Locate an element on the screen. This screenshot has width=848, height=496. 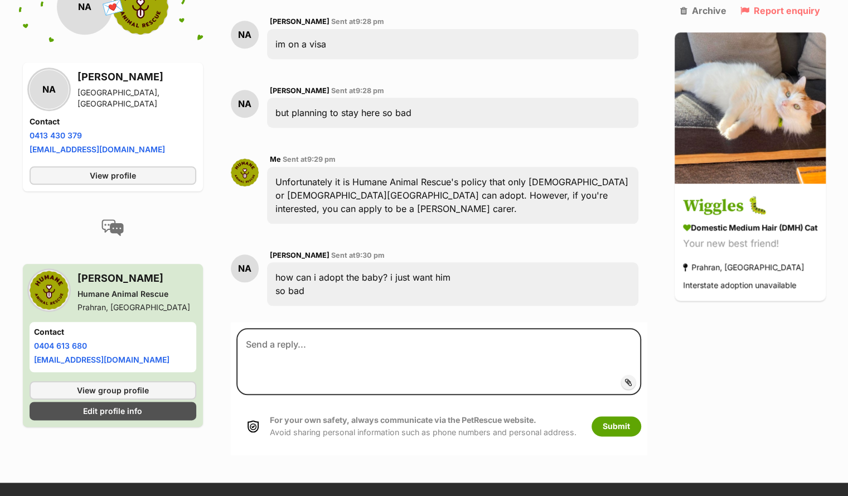
div: Humane Animal Rescue is located at coordinates (134, 294).